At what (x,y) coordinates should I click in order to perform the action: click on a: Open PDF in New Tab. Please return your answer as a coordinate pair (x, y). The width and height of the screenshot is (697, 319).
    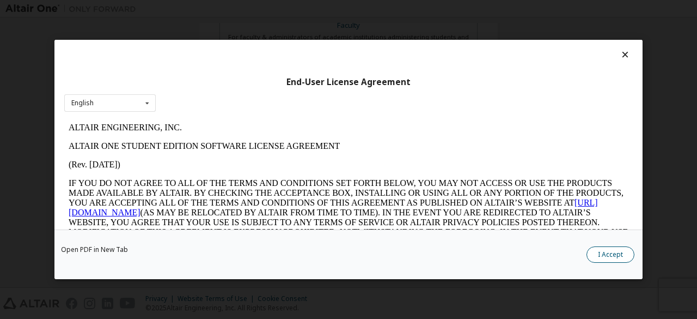
    Looking at the image, I should click on (94, 250).